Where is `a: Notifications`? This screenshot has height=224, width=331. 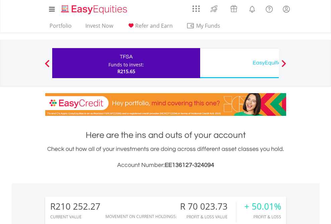
a: Notifications is located at coordinates (252, 8).